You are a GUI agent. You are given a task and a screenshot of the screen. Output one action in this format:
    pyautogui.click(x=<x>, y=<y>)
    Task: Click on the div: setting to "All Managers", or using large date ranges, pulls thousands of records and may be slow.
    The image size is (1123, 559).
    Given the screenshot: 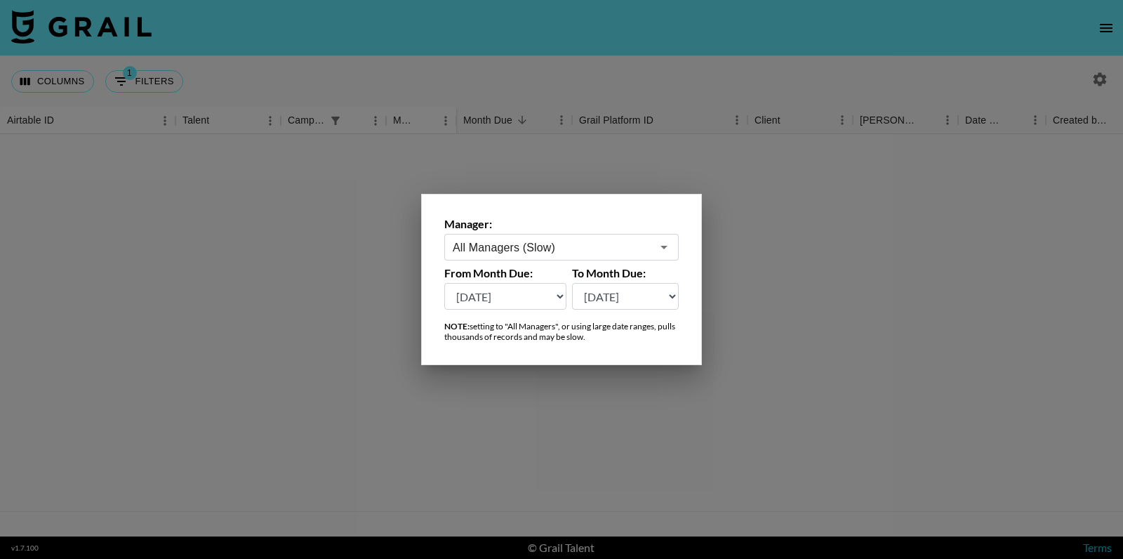 What is the action you would take?
    pyautogui.click(x=562, y=331)
    